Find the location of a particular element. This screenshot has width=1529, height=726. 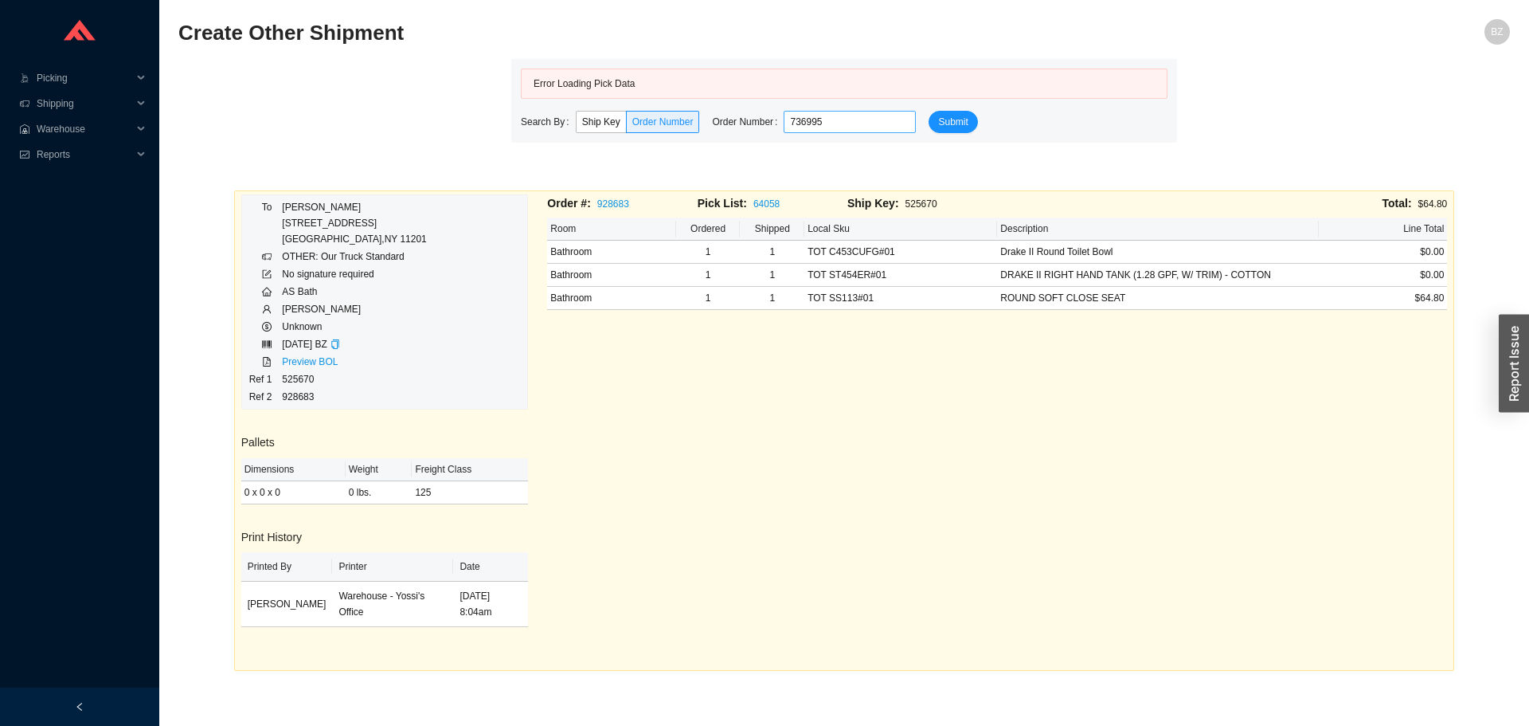

a: Preview BOL is located at coordinates (310, 362).